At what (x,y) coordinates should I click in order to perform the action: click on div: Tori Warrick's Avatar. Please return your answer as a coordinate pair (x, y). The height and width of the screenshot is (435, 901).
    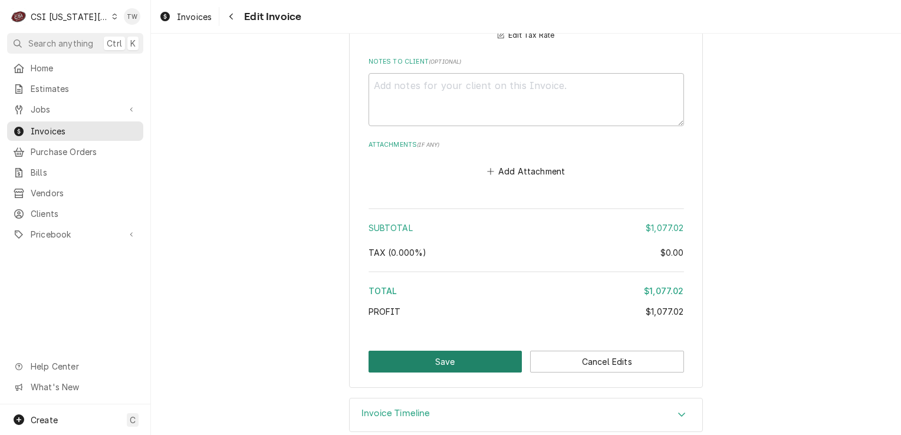
    Looking at the image, I should click on (132, 17).